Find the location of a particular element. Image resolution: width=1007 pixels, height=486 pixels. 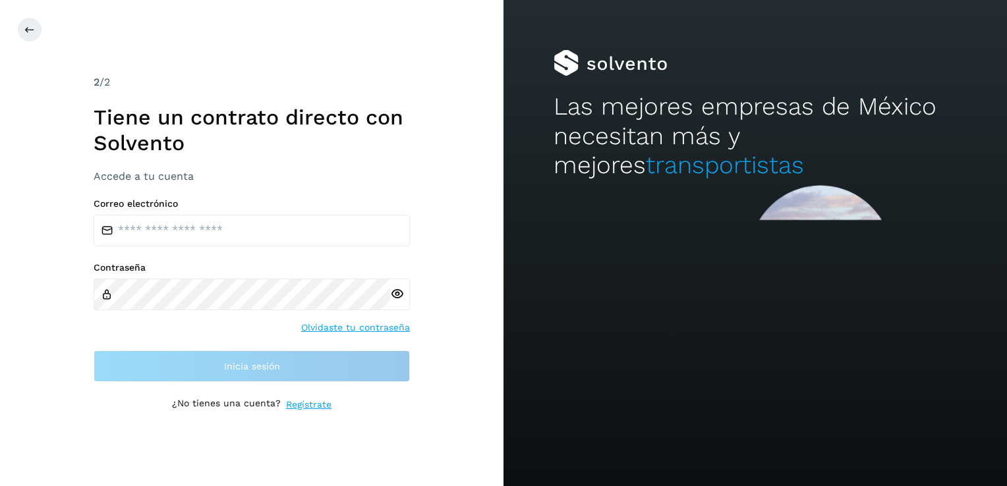

span: transportistas is located at coordinates (725, 165).